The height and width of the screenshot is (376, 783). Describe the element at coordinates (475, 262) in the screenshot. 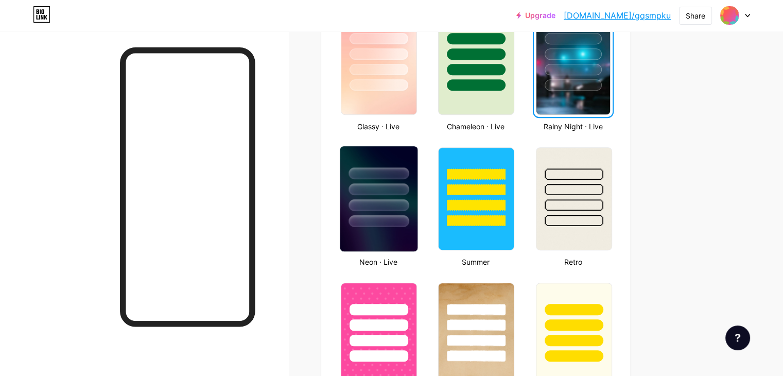

I see `div: Summer` at that location.